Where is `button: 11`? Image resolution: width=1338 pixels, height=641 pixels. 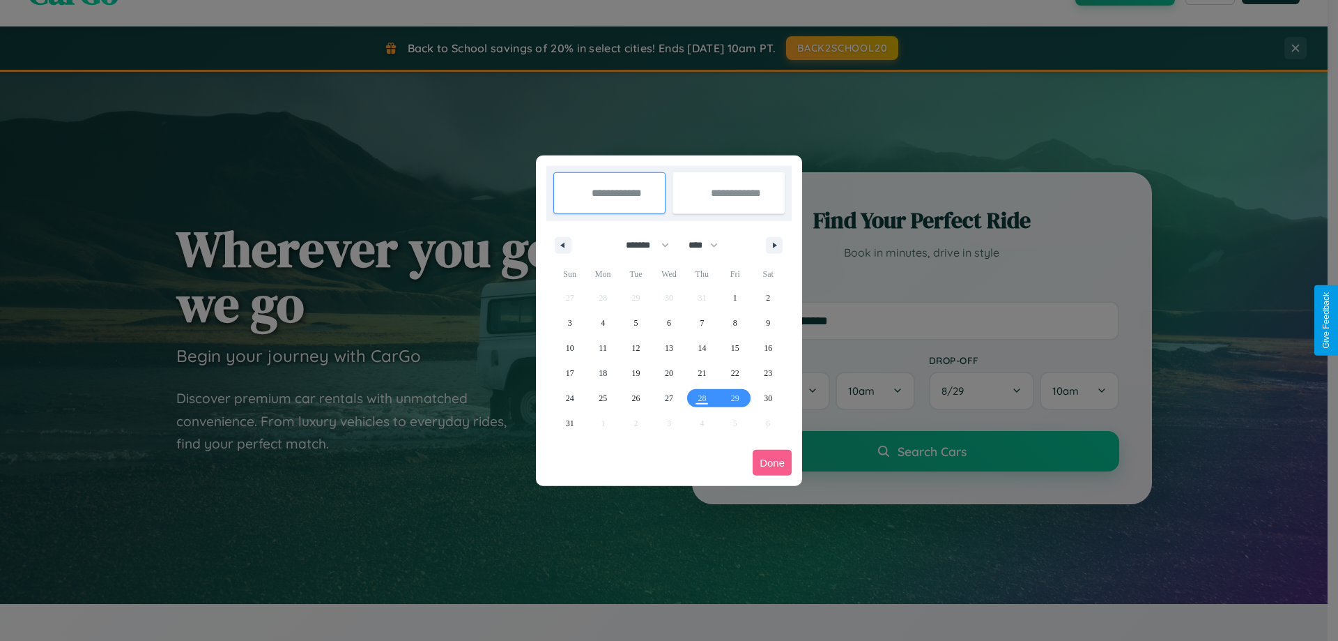
button: 11 is located at coordinates (602, 348).